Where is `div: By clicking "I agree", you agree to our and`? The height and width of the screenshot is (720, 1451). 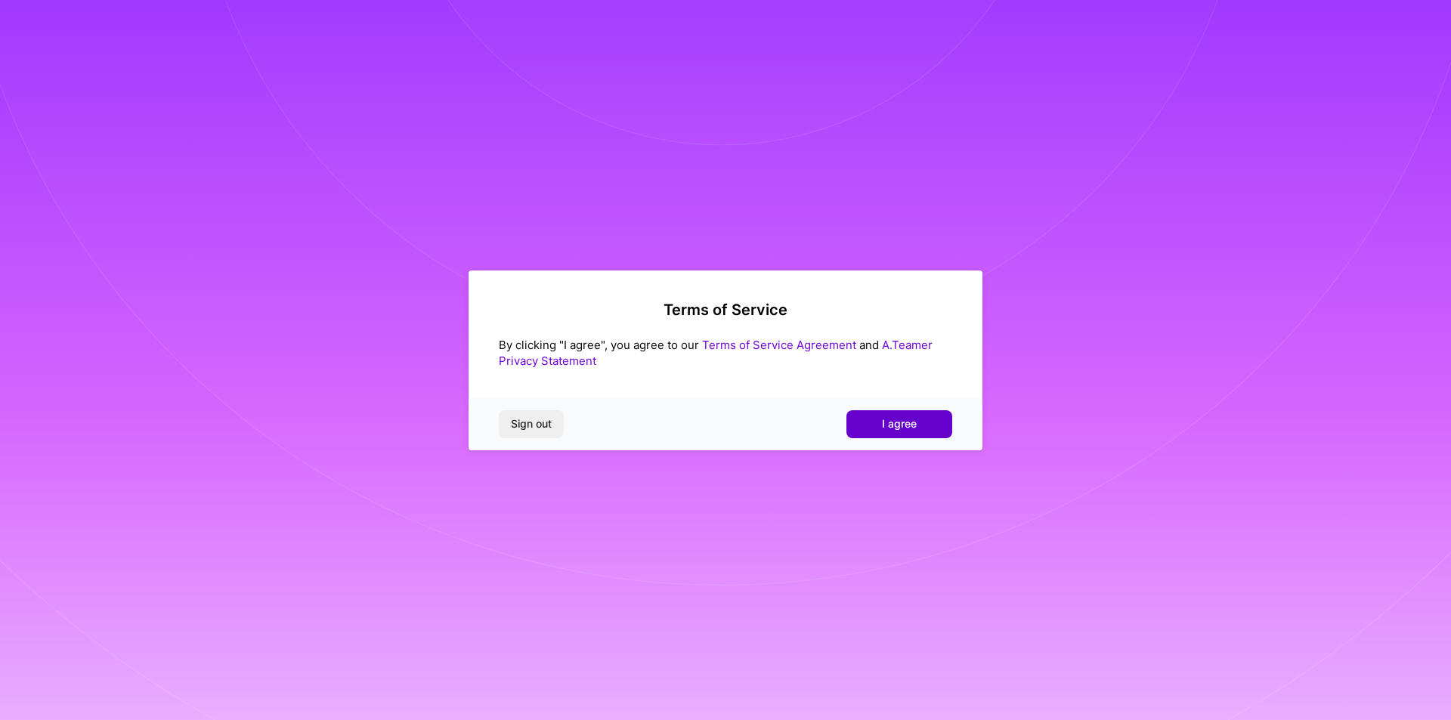 div: By clicking "I agree", you agree to our and is located at coordinates (725, 353).